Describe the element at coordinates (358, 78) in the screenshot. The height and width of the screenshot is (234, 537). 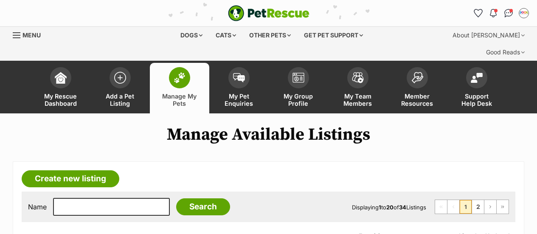
I see `img: team-members-icon-5396bd8760b3fe7c0b43da4ab00e1e3bb1a5d9ba89233759b79545d2d3fc5d0d.svg` at that location.